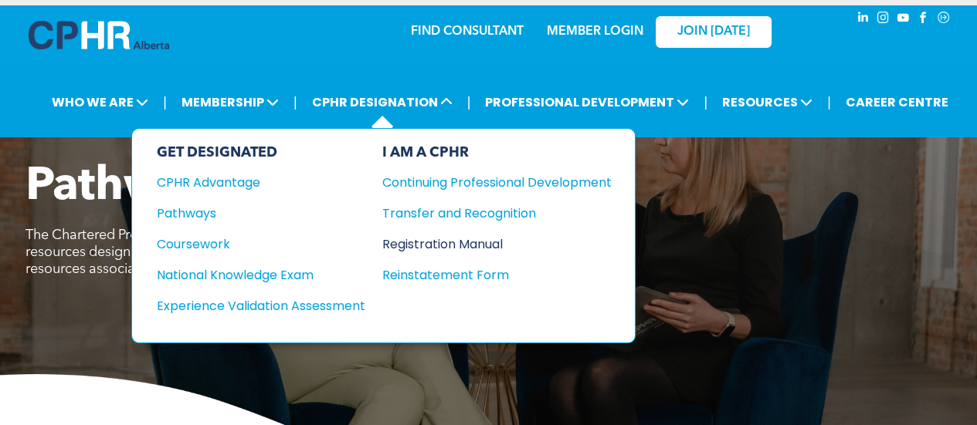 This screenshot has height=425, width=977. I want to click on div: National Knowledge Exam, so click(250, 275).